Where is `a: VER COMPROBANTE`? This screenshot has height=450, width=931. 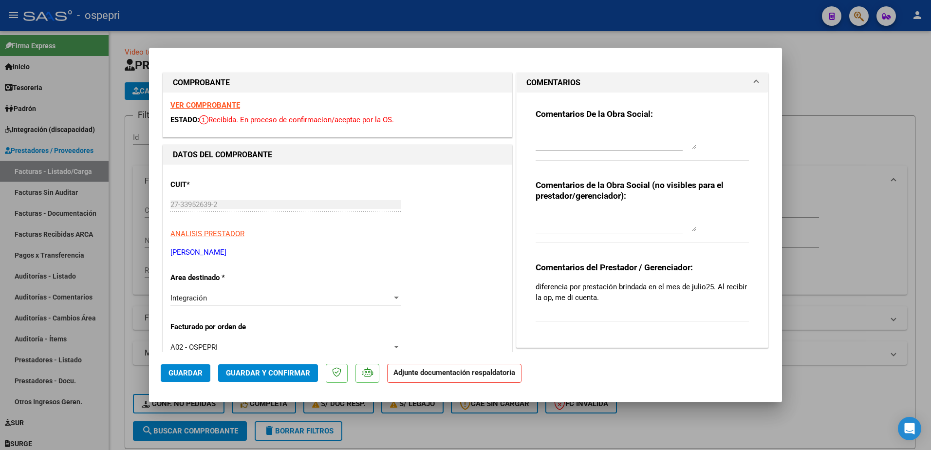 a: VER COMPROBANTE is located at coordinates (205, 105).